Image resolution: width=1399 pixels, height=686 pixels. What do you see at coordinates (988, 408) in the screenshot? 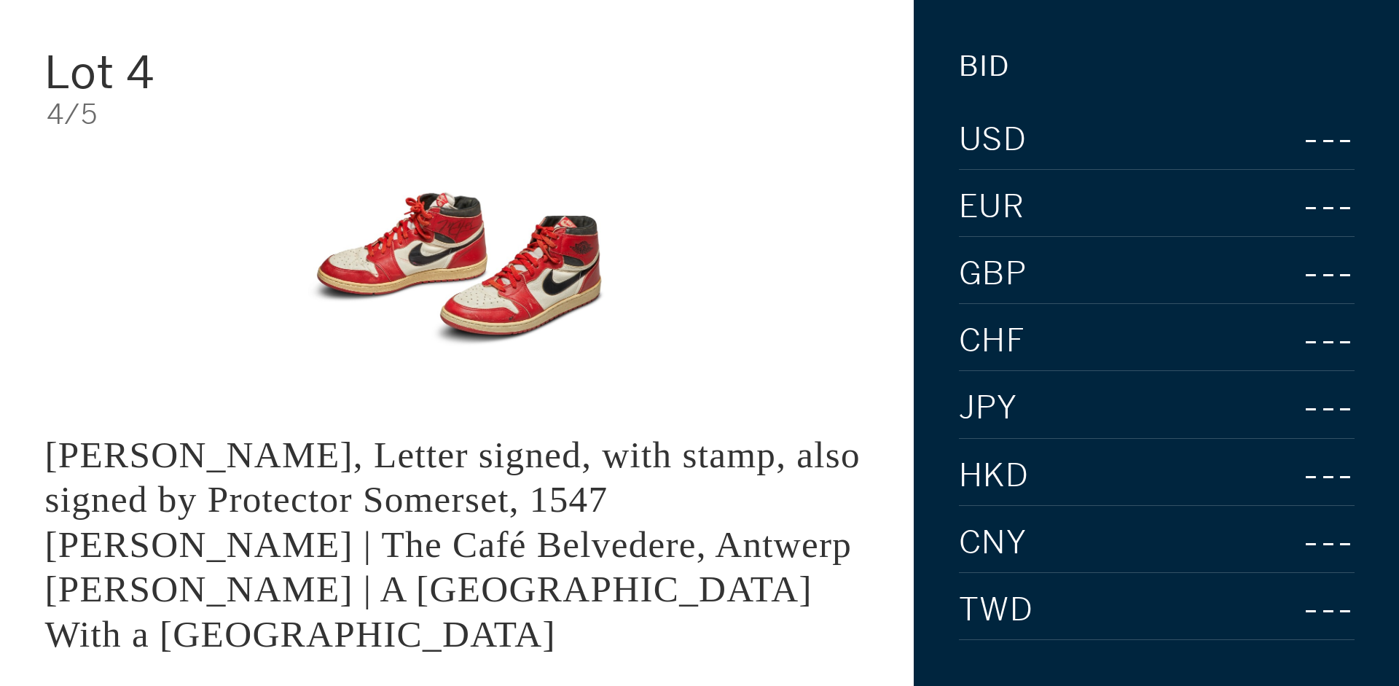
I see `span: JPY` at bounding box center [988, 408].